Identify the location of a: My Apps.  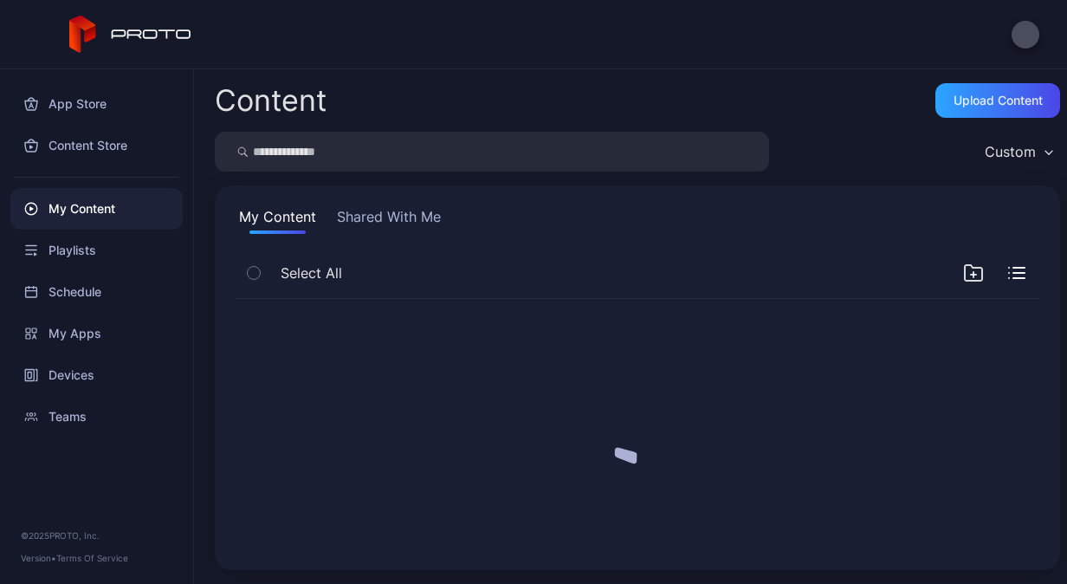
(96, 333).